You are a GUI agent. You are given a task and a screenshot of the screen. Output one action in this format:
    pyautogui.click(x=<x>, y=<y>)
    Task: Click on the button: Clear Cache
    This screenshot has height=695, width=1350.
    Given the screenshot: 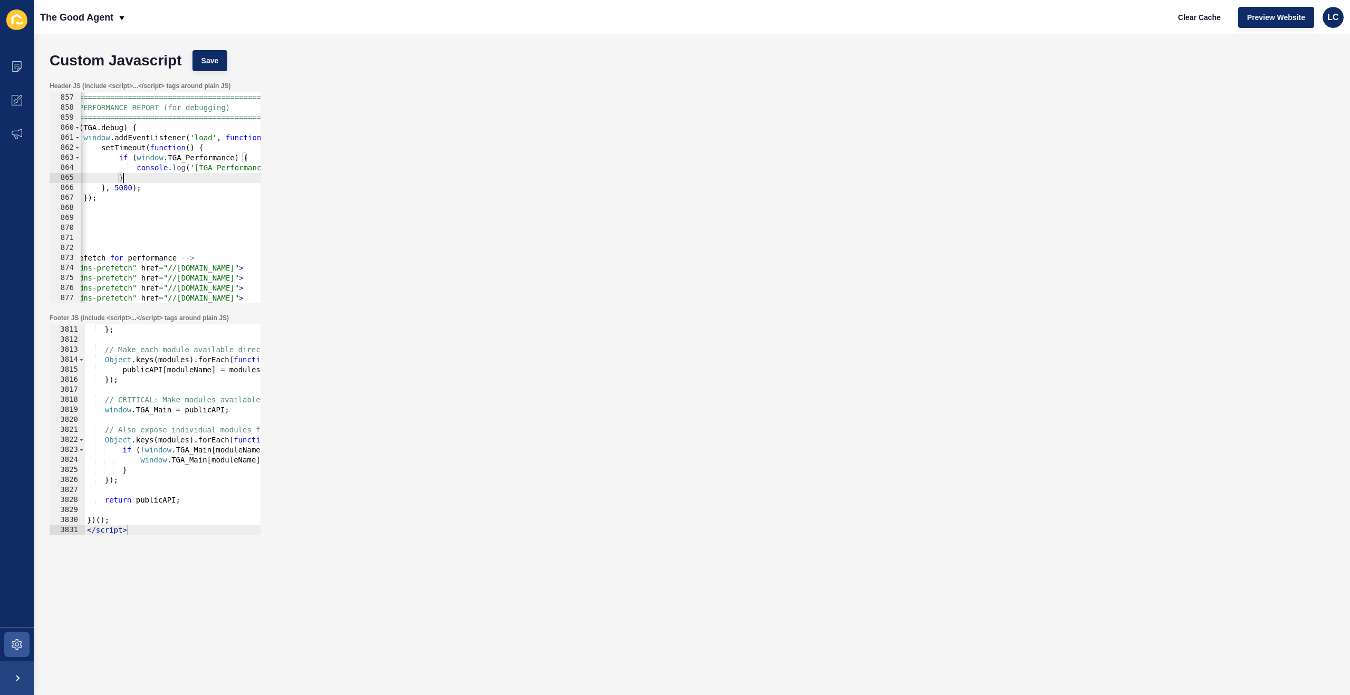 What is the action you would take?
    pyautogui.click(x=1199, y=17)
    